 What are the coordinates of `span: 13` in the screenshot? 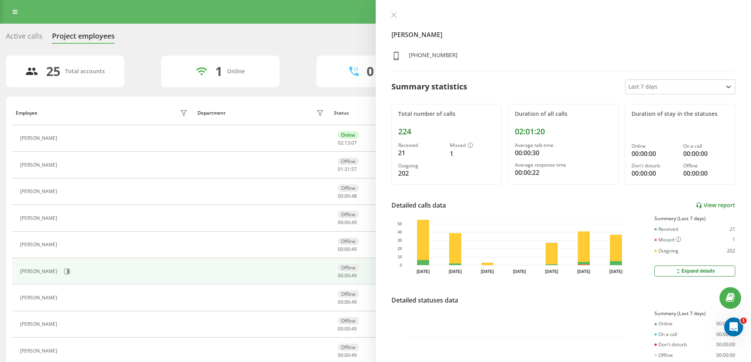 It's located at (347, 143).